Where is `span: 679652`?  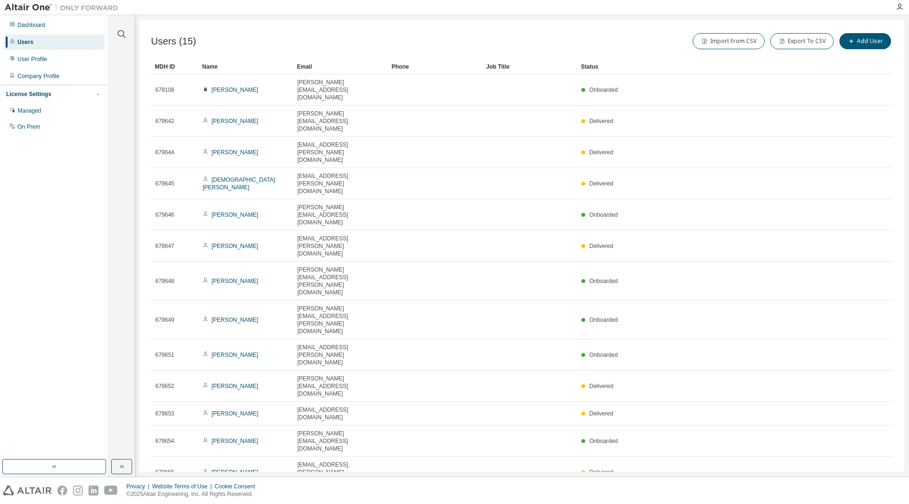
span: 679652 is located at coordinates (165, 386).